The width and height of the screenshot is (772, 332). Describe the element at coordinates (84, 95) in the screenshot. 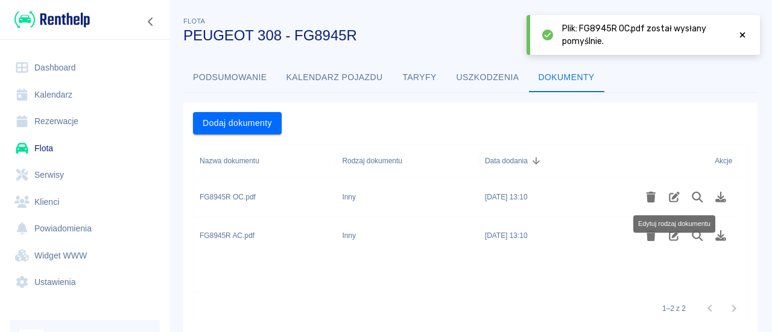

I see `a: Kalendarz` at that location.